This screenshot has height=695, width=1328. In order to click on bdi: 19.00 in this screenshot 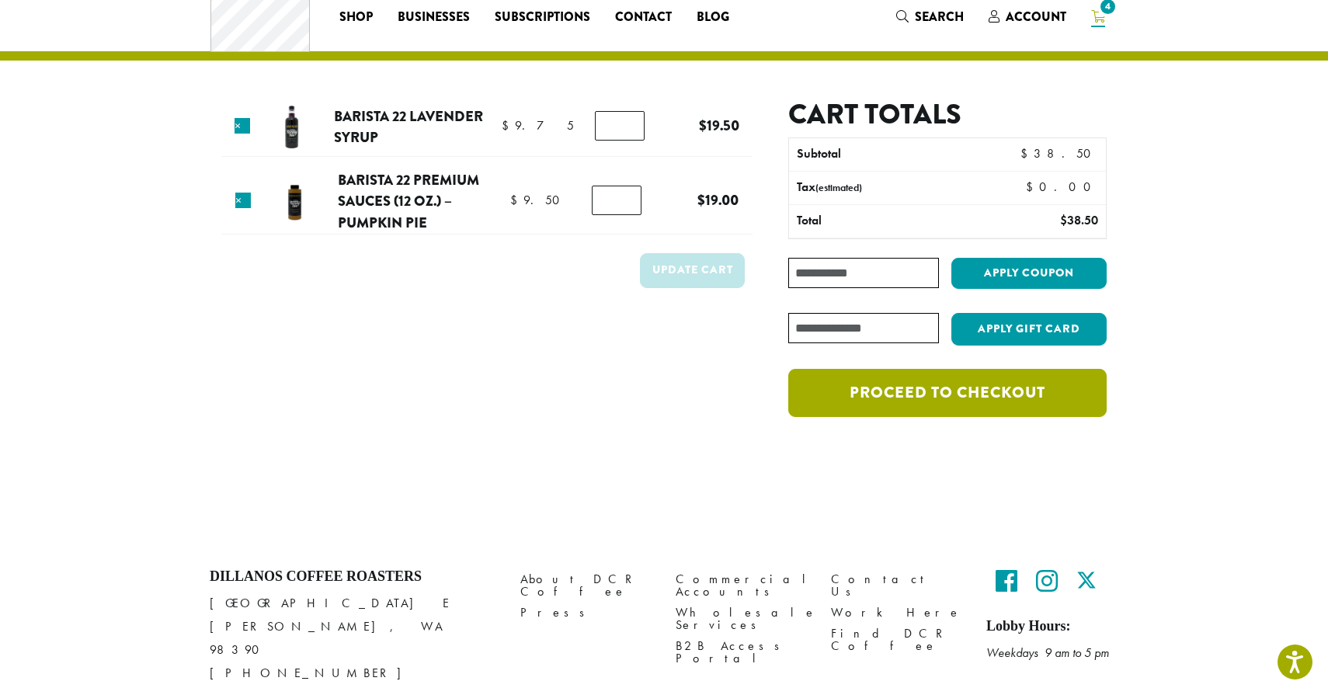, I will do `click(718, 200)`.